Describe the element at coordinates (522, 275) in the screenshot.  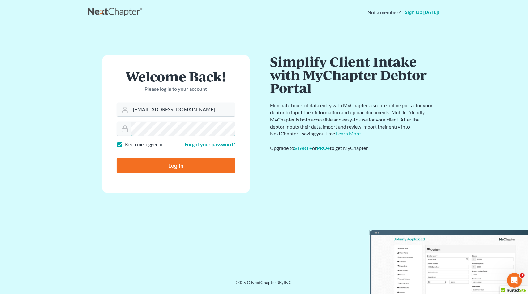
I see `span: 3` at that location.